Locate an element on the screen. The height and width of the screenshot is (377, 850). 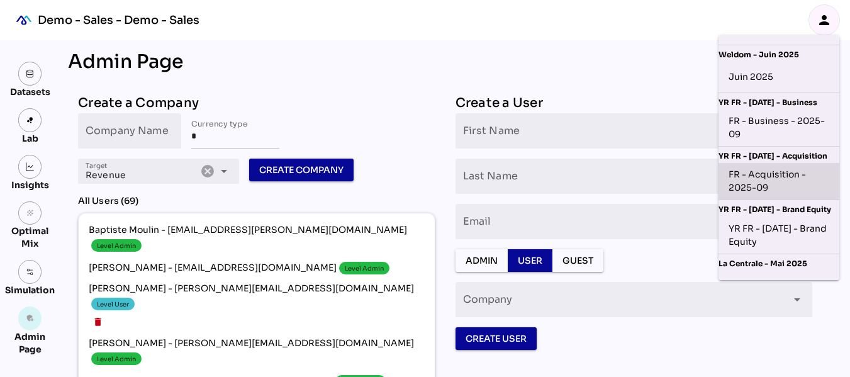
div: mediaROI is located at coordinates (24, 20).